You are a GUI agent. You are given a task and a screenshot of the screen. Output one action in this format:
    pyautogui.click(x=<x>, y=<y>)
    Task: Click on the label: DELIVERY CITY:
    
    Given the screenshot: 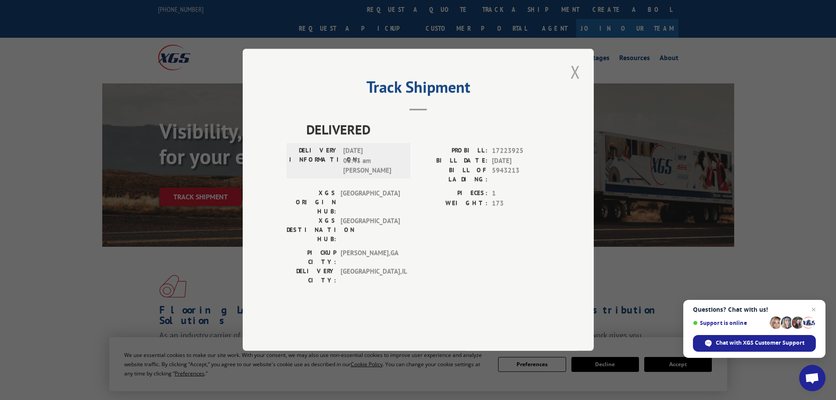 What is the action you would take?
    pyautogui.click(x=311, y=276)
    